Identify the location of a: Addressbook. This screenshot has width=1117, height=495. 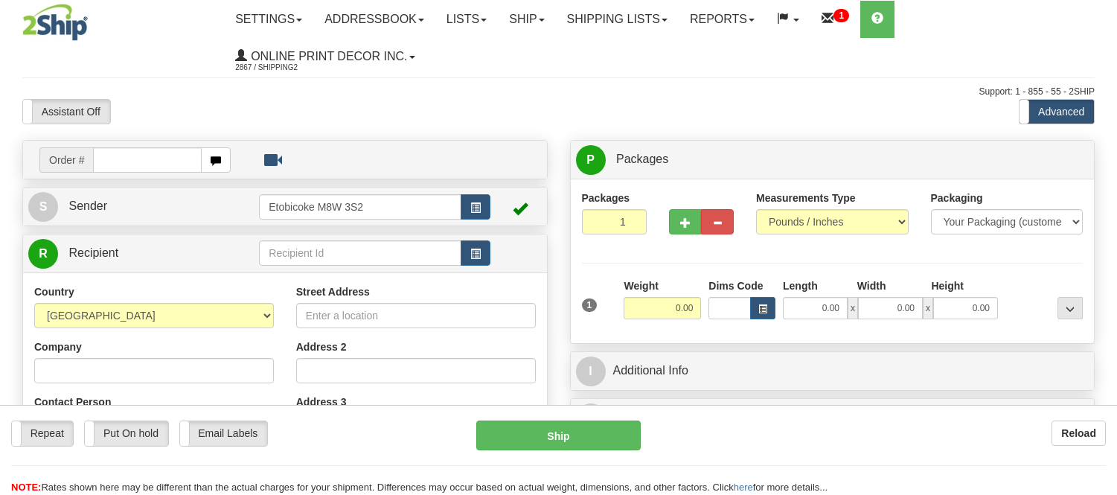
(374, 19).